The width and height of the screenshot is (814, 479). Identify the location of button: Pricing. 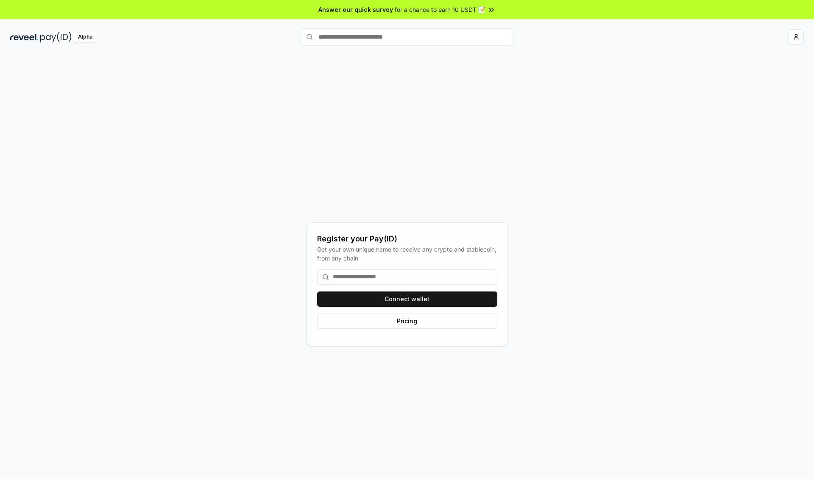
(407, 321).